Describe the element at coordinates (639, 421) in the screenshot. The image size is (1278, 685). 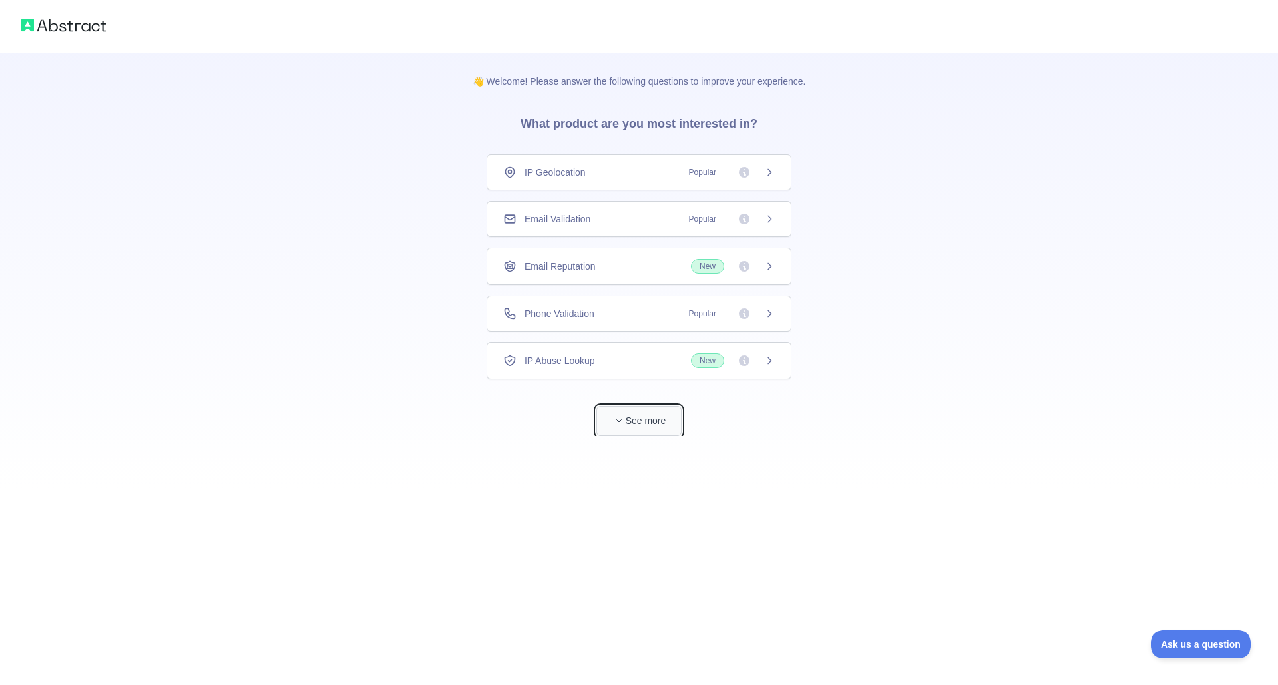
I see `button: See more` at that location.